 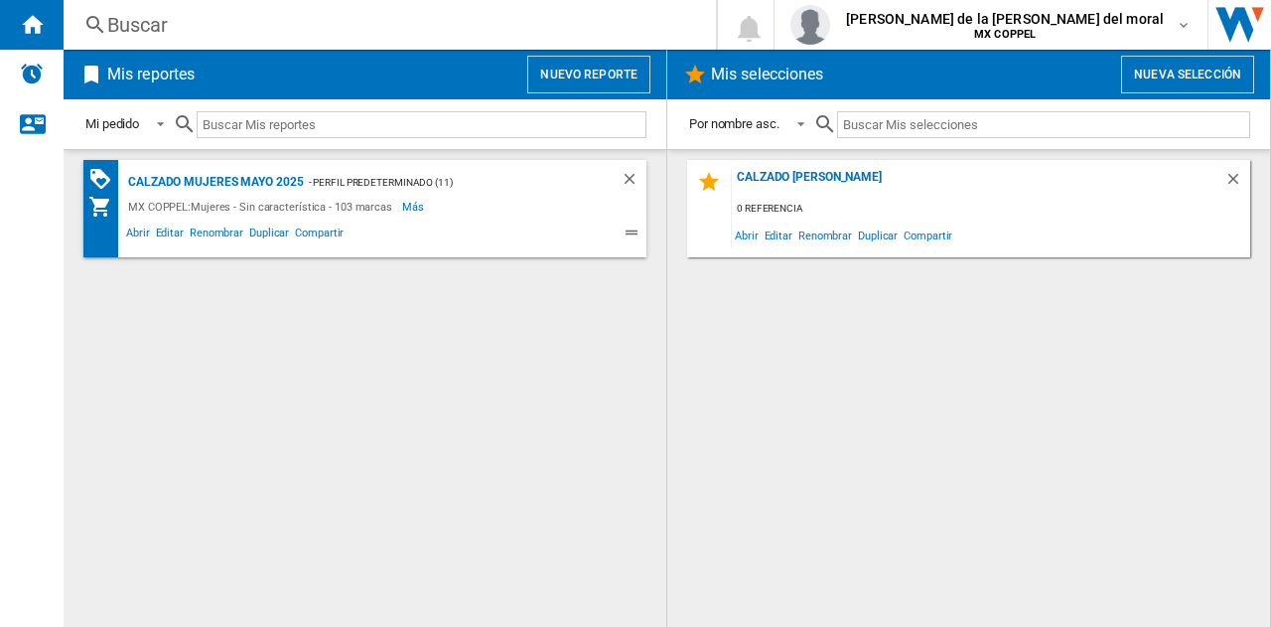 I want to click on div: Buscar, so click(x=385, y=25).